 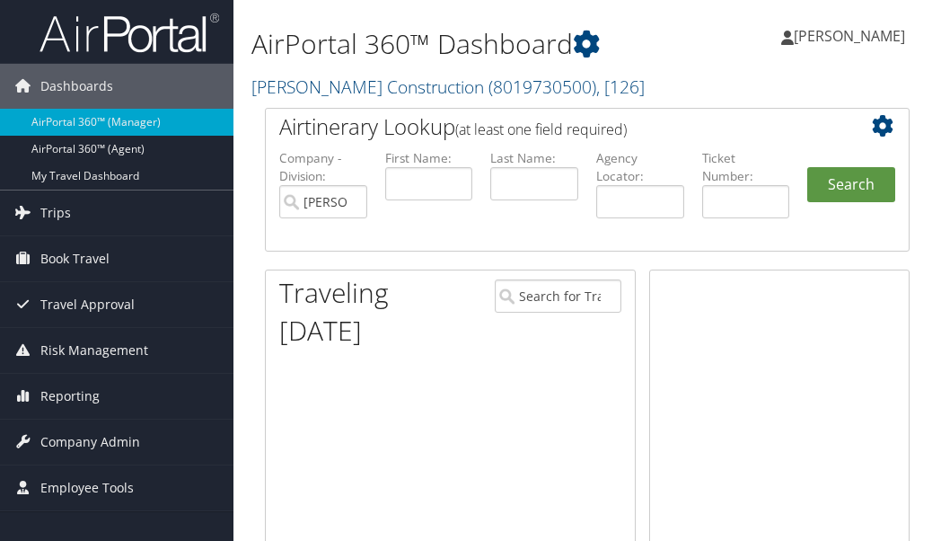 What do you see at coordinates (87, 488) in the screenshot?
I see `span: Employee Tools` at bounding box center [87, 488].